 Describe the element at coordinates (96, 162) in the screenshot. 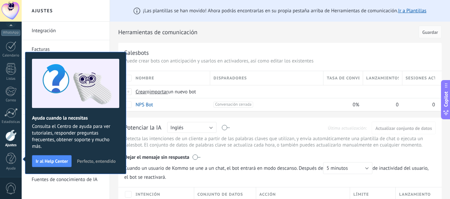

I see `button: Perfecto, entendido` at that location.